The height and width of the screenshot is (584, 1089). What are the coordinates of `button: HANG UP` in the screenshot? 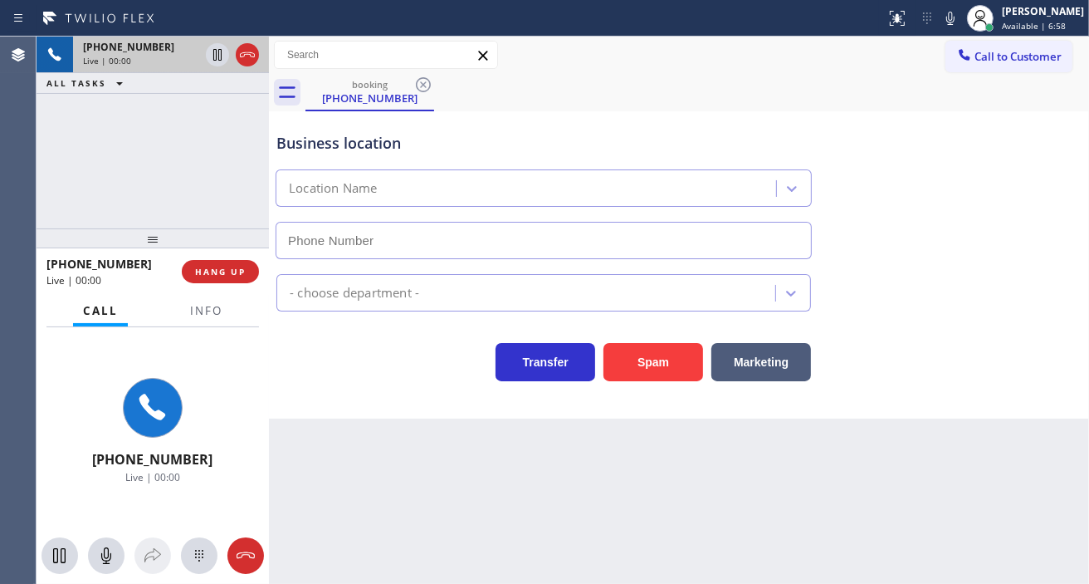 It's located at (220, 271).